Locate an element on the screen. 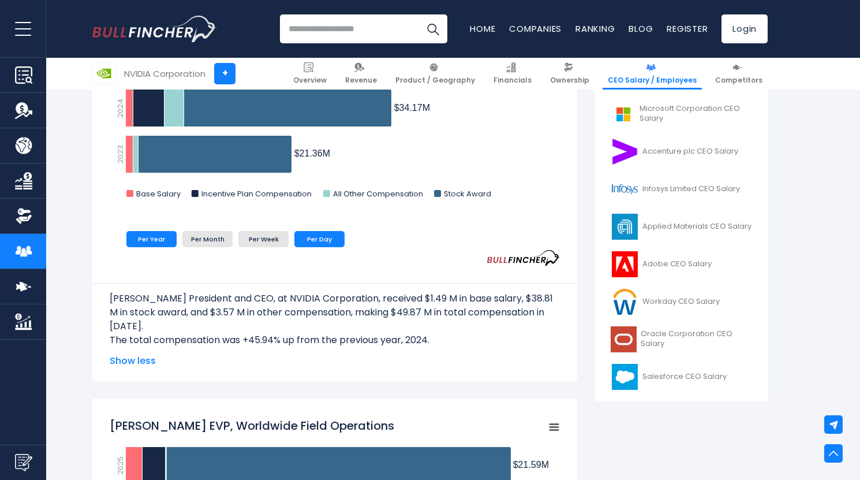 The width and height of the screenshot is (860, 480). a: Go to homepage is located at coordinates (154, 29).